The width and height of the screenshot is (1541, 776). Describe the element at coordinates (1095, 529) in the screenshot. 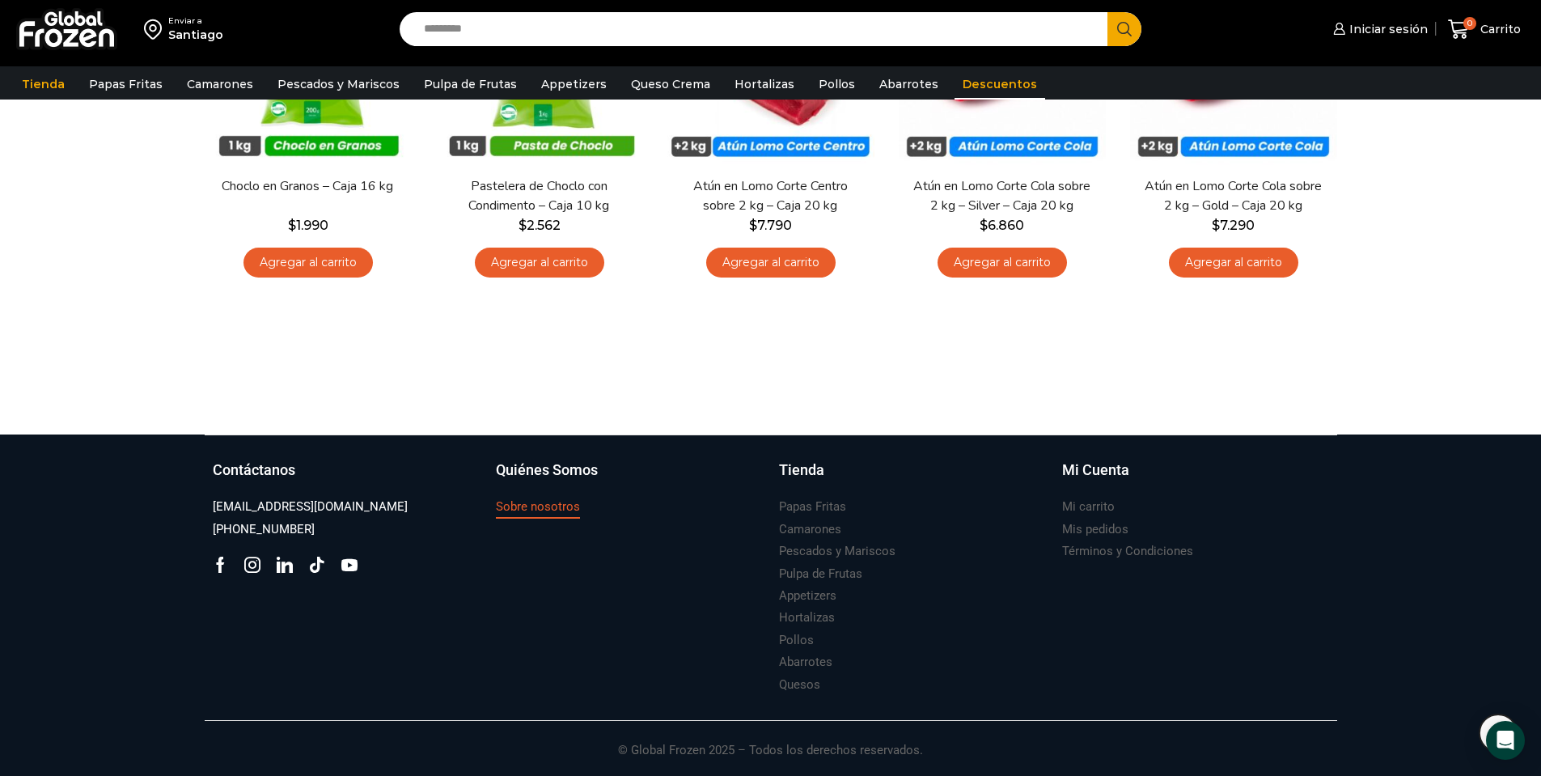

I see `a: Mis pedidos` at that location.